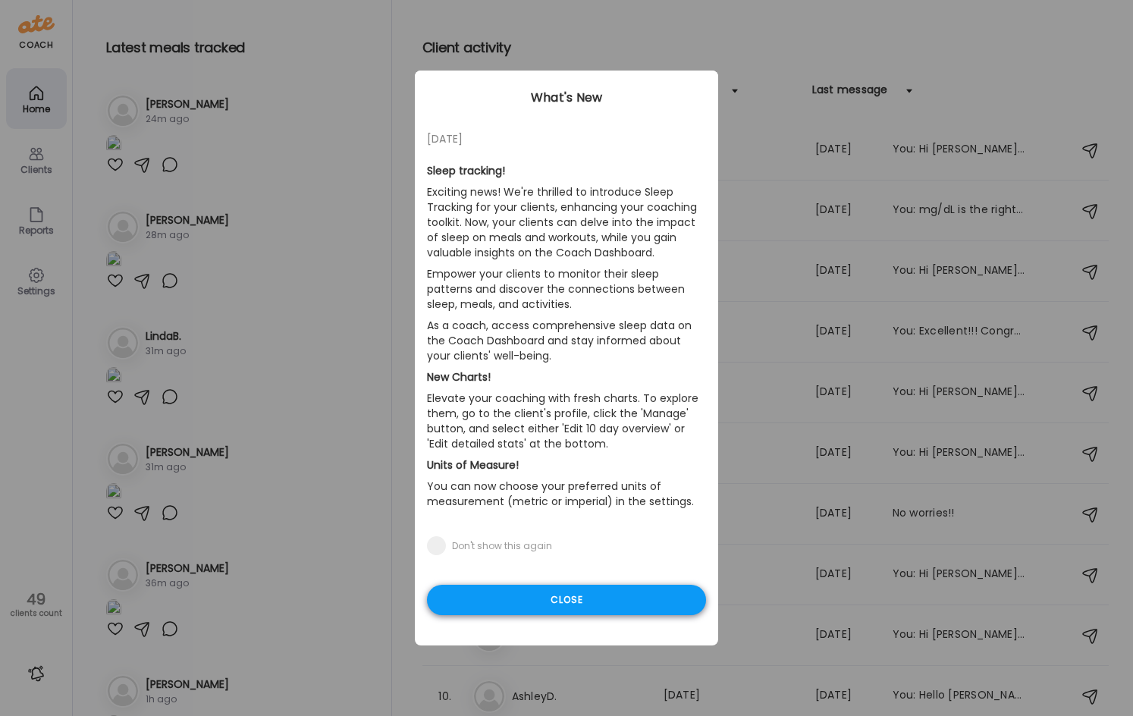 The image size is (1133, 716). What do you see at coordinates (567, 494) in the screenshot?
I see `p: You can now choose your preferred units of measurement (metric or imperial) in the settings.` at bounding box center [567, 494].